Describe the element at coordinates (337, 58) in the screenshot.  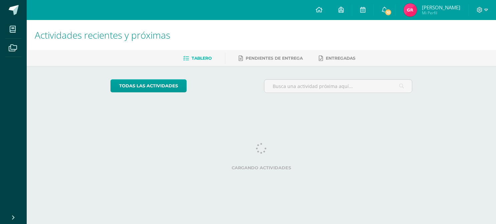
I see `a: Entregadas` at that location.